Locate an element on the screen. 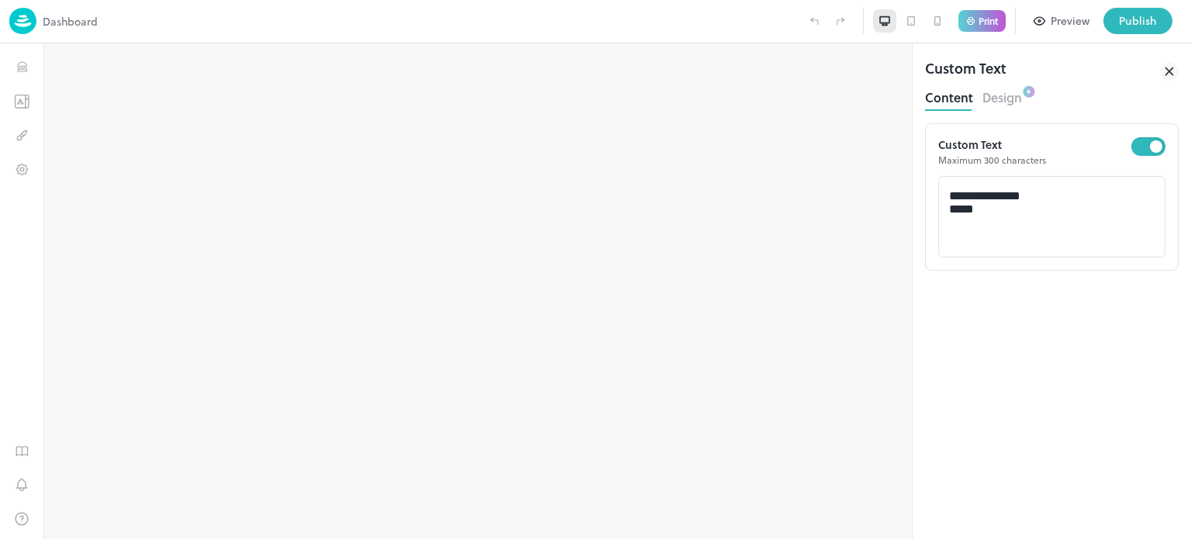 Image resolution: width=1191 pixels, height=539 pixels. label: Undo (Ctrl + Z) is located at coordinates (814, 21).